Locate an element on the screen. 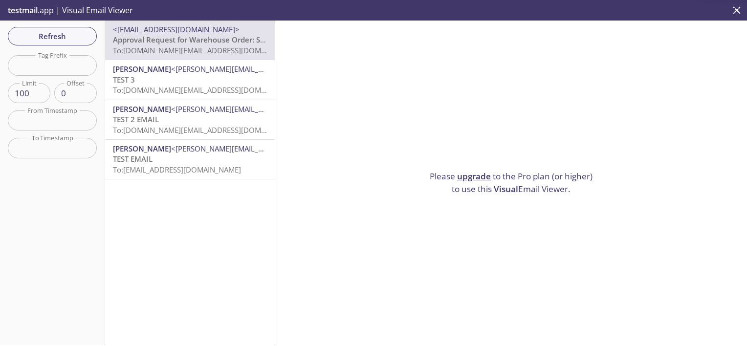 This screenshot has width=747, height=346. span: TEST EMAIL is located at coordinates (133, 159).